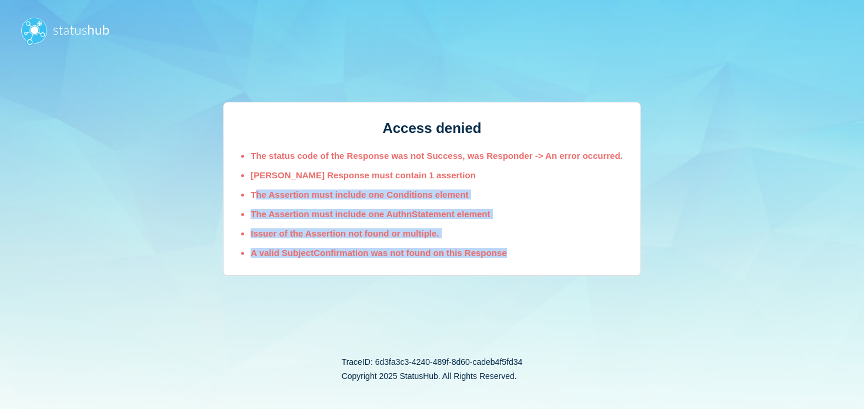  What do you see at coordinates (432, 376) in the screenshot?
I see `p: Copyright 2025 StatusHub. All Rights Reserved.` at bounding box center [432, 376].